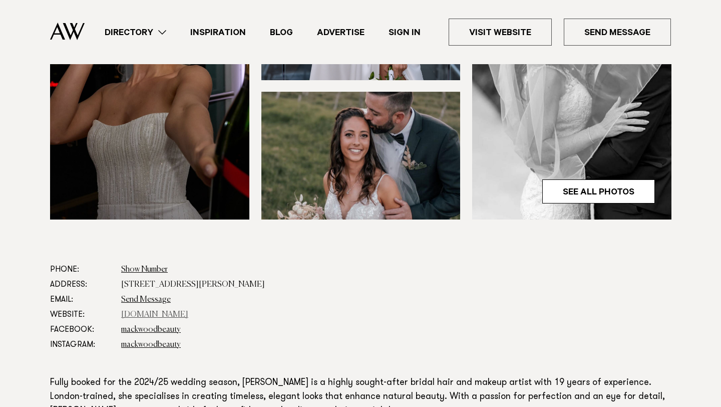 The height and width of the screenshot is (407, 721). What do you see at coordinates (218, 32) in the screenshot?
I see `a: Inspiration` at bounding box center [218, 32].